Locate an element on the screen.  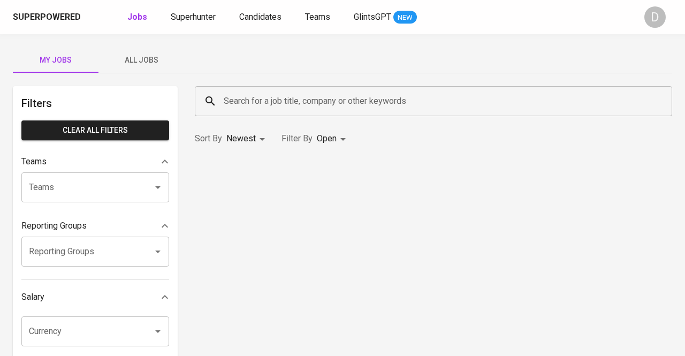
span: All Jobs is located at coordinates (141, 60).